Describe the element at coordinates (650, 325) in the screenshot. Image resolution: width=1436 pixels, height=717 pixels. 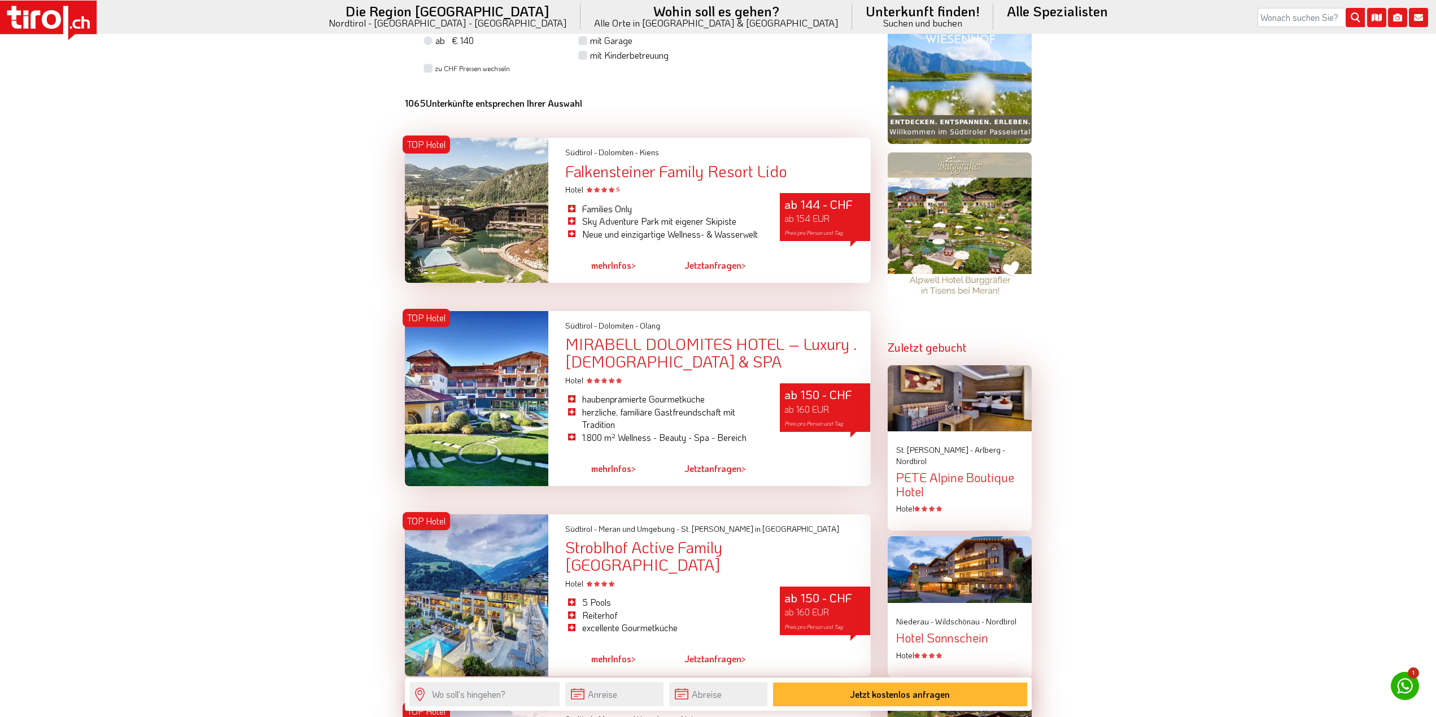
I see `span: Olang` at that location.